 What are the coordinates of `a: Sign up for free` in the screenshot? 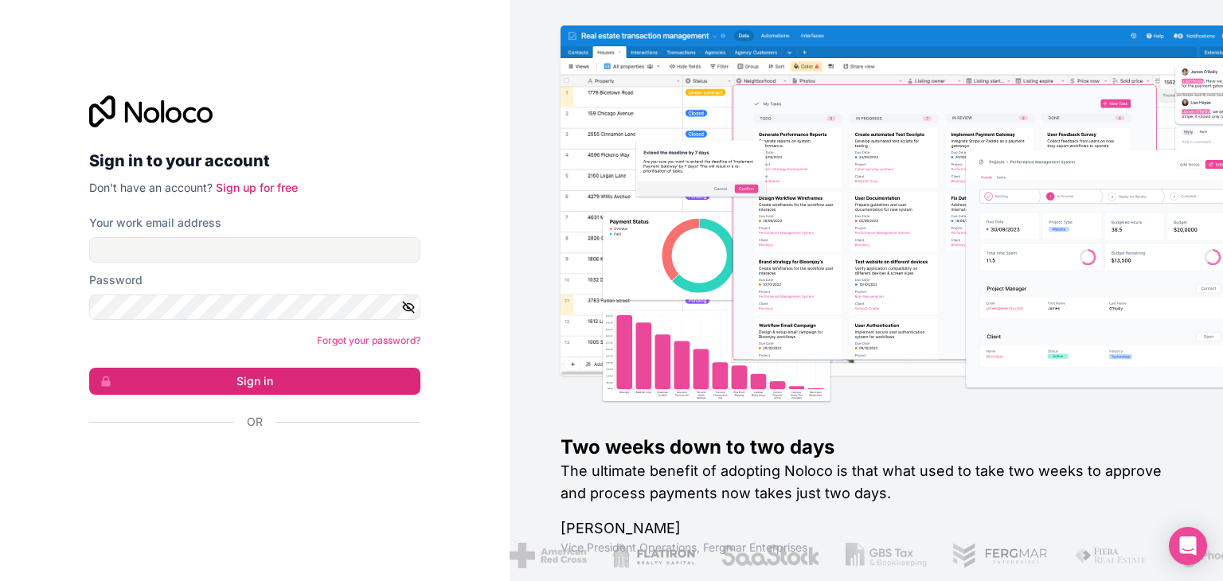 It's located at (256, 187).